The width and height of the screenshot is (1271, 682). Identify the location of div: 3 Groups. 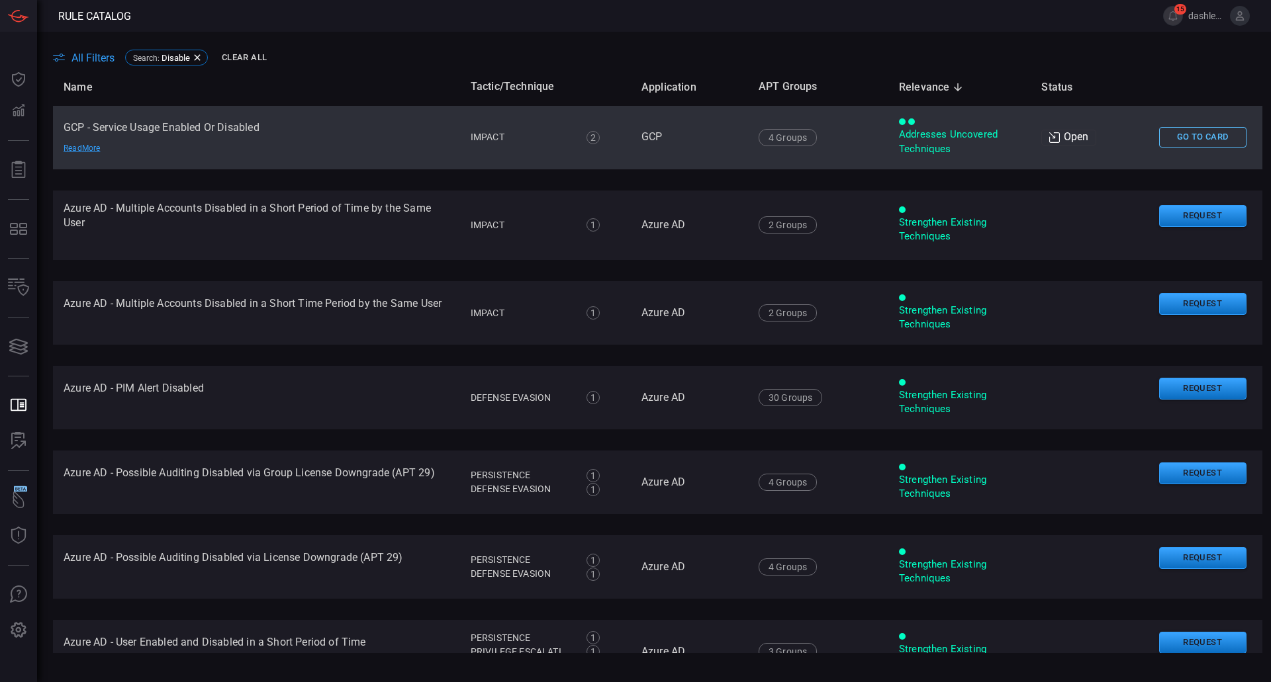
(788, 652).